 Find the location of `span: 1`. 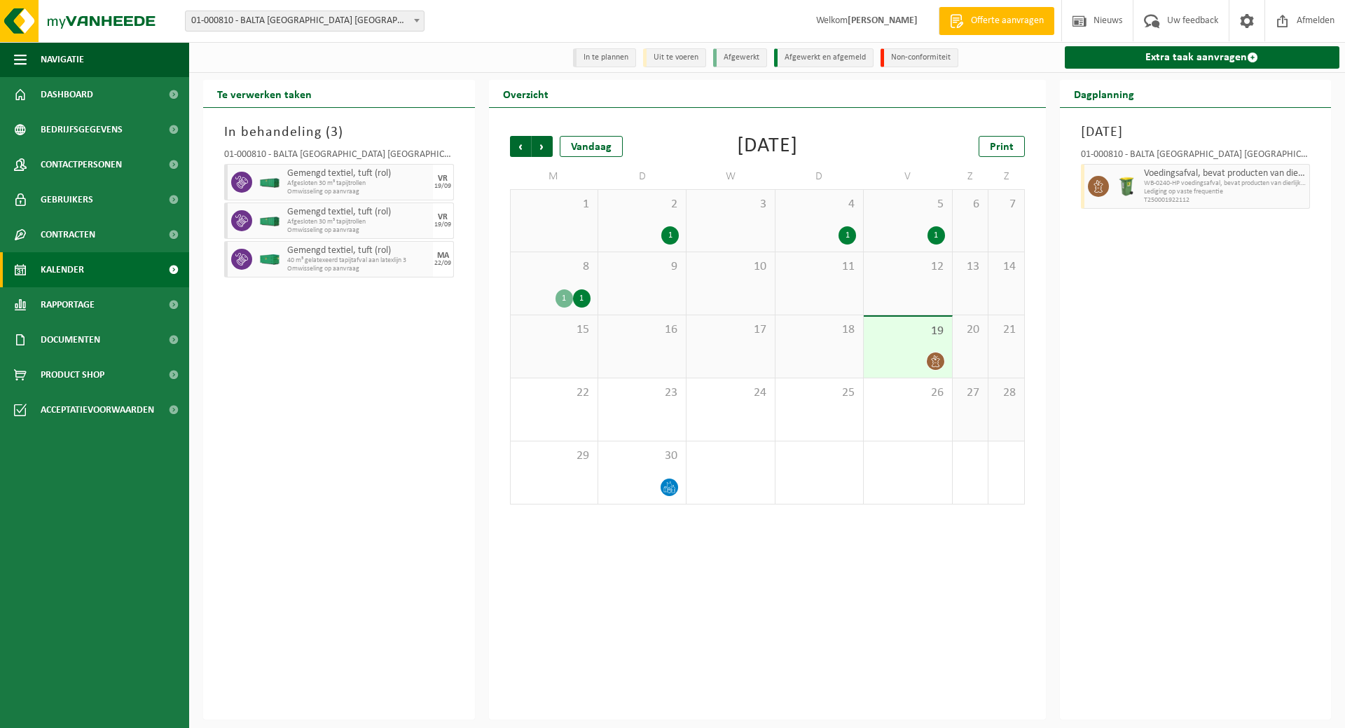

span: 1 is located at coordinates (554, 205).